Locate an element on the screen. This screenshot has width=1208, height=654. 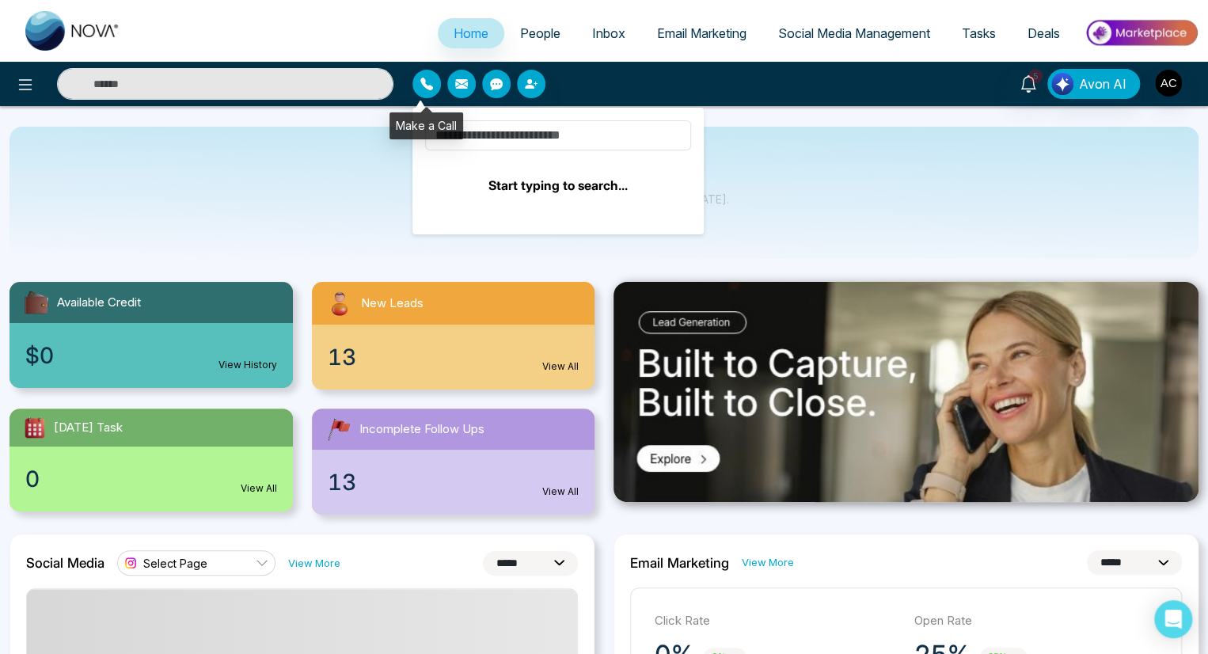
a: People is located at coordinates (540, 33).